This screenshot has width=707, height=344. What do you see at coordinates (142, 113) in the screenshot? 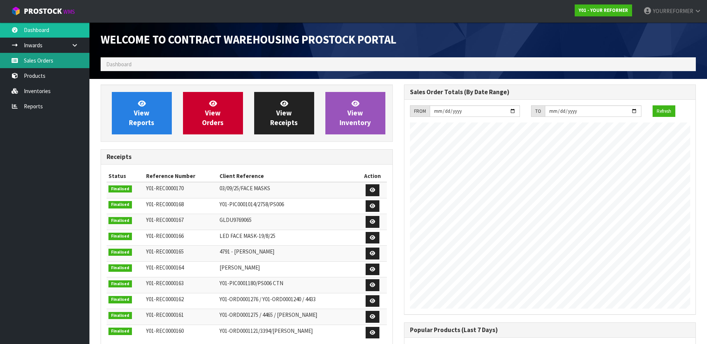
I see `a: ViewReports` at bounding box center [142, 113].